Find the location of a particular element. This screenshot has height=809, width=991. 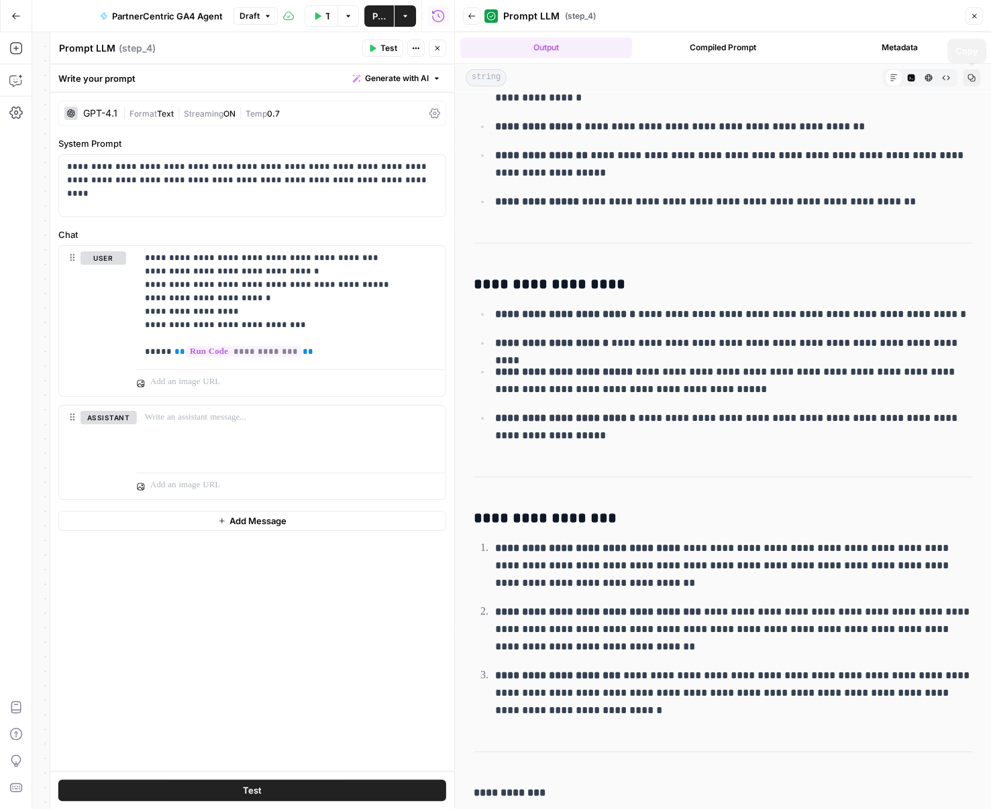

span: Streaming is located at coordinates (203, 113).